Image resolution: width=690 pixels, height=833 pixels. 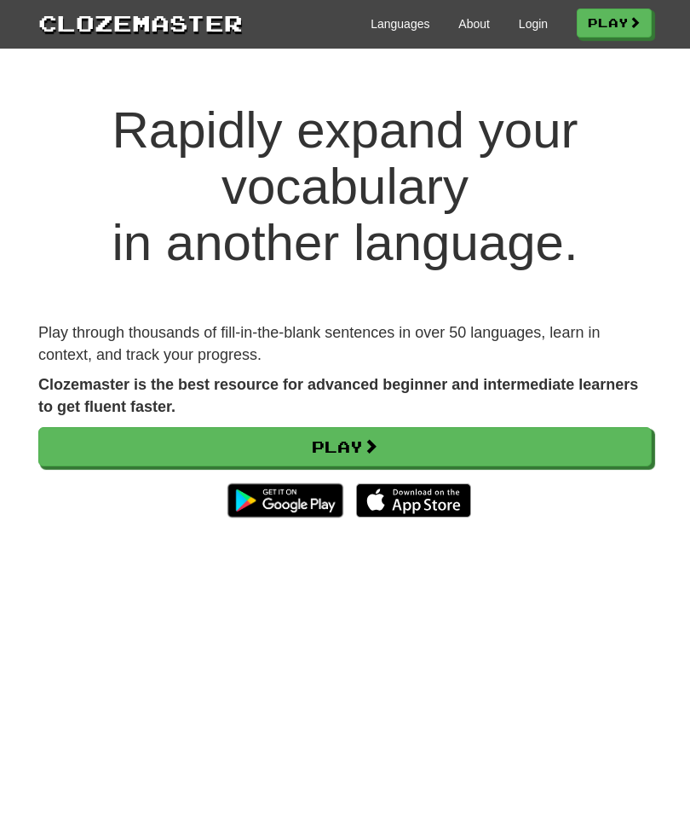 I want to click on a: Languages, so click(x=400, y=24).